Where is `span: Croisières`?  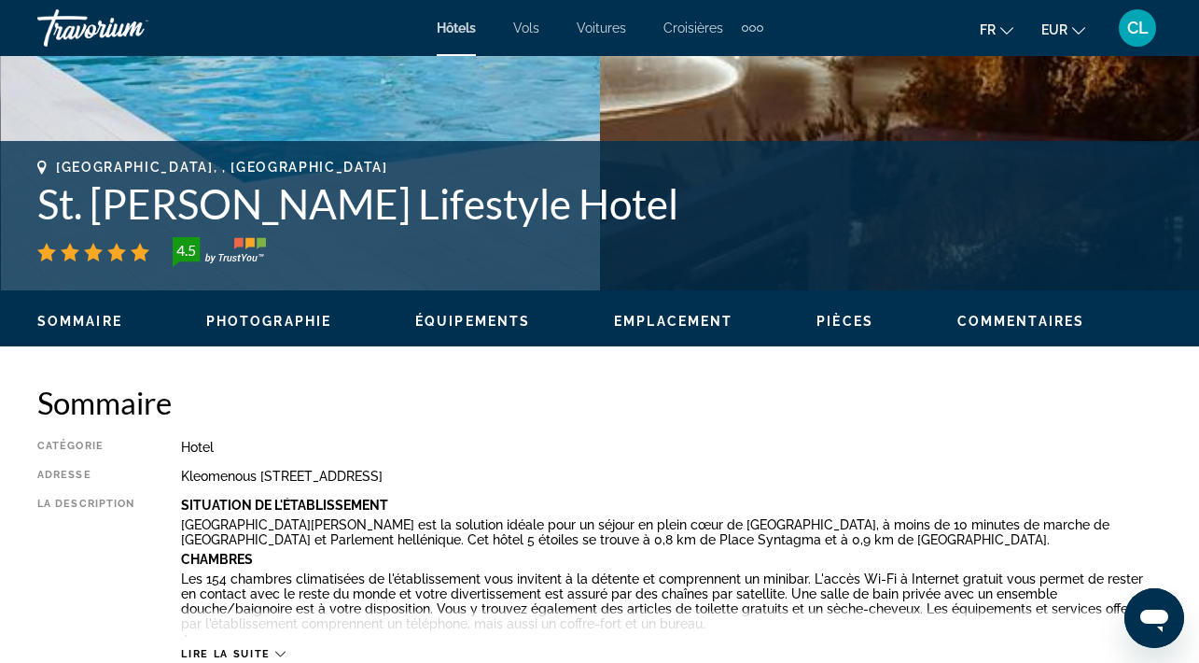
span: Croisières is located at coordinates (693, 28).